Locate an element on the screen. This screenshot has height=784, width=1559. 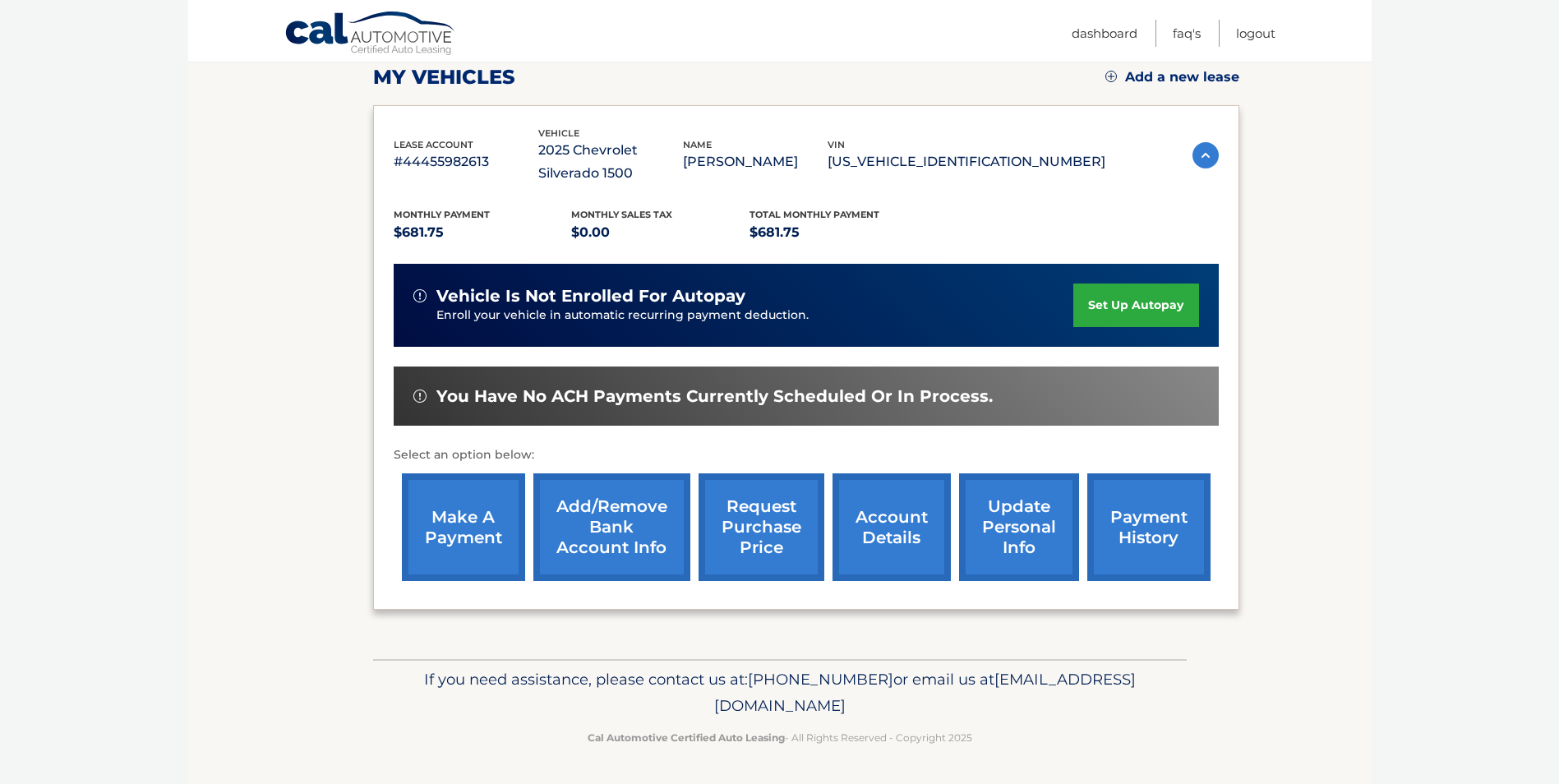
a: account details is located at coordinates (891, 526).